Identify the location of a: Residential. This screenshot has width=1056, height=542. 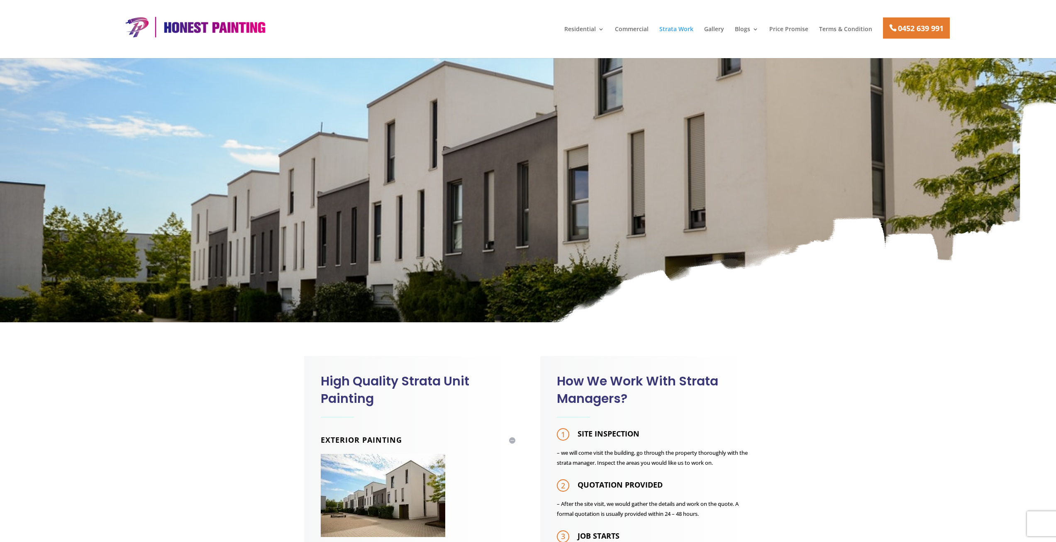
(584, 33).